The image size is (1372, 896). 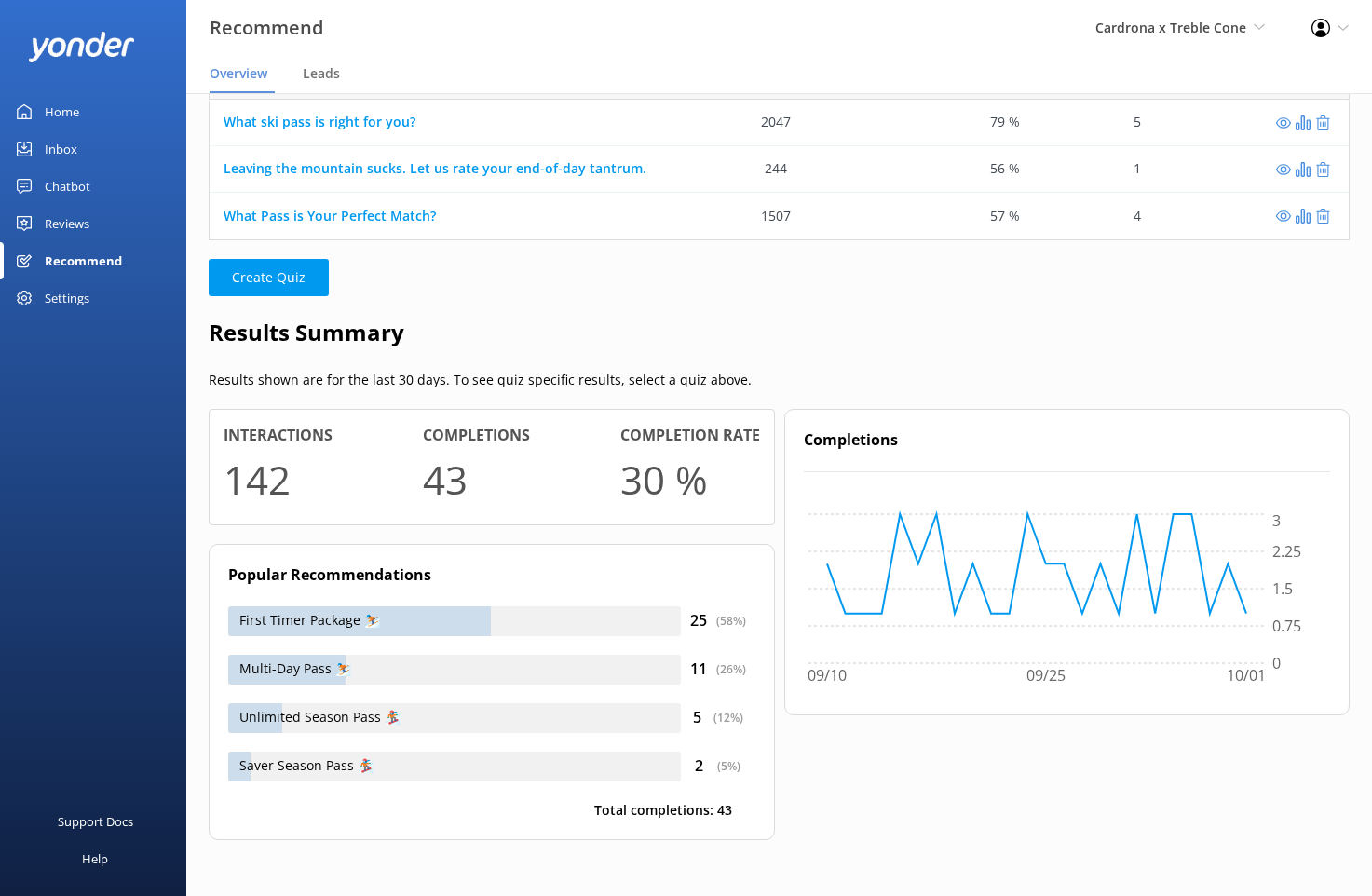 What do you see at coordinates (445, 479) in the screenshot?
I see `h1: 43` at bounding box center [445, 479].